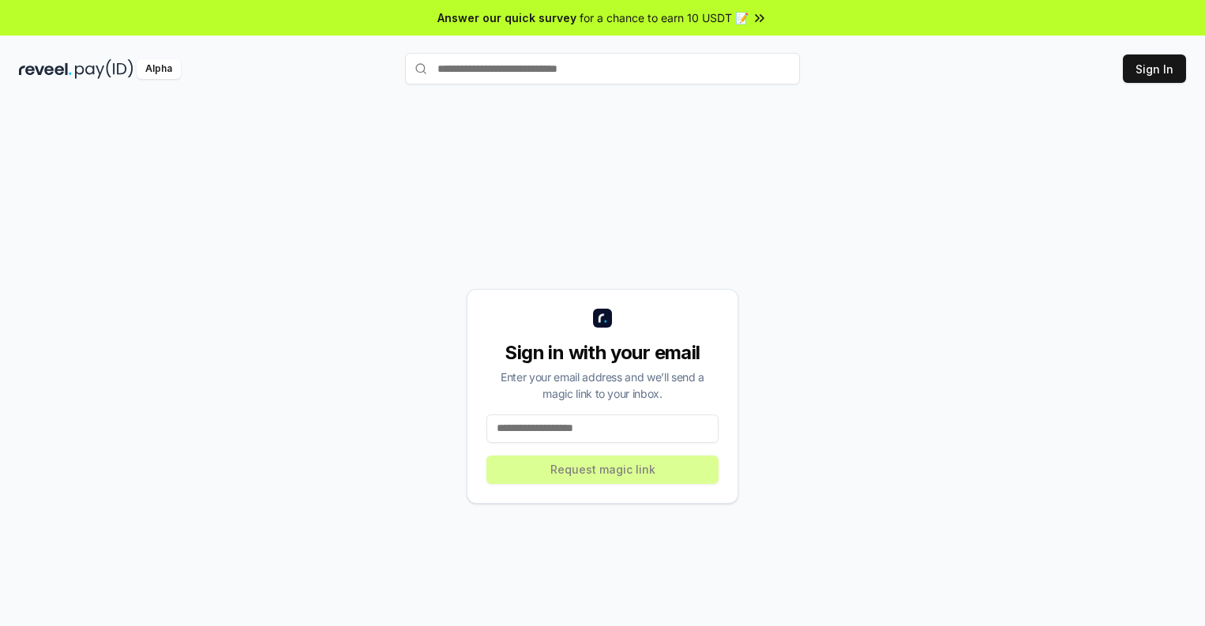  Describe the element at coordinates (664, 17) in the screenshot. I see `span: for a chance to earn 10 USDT 📝` at that location.